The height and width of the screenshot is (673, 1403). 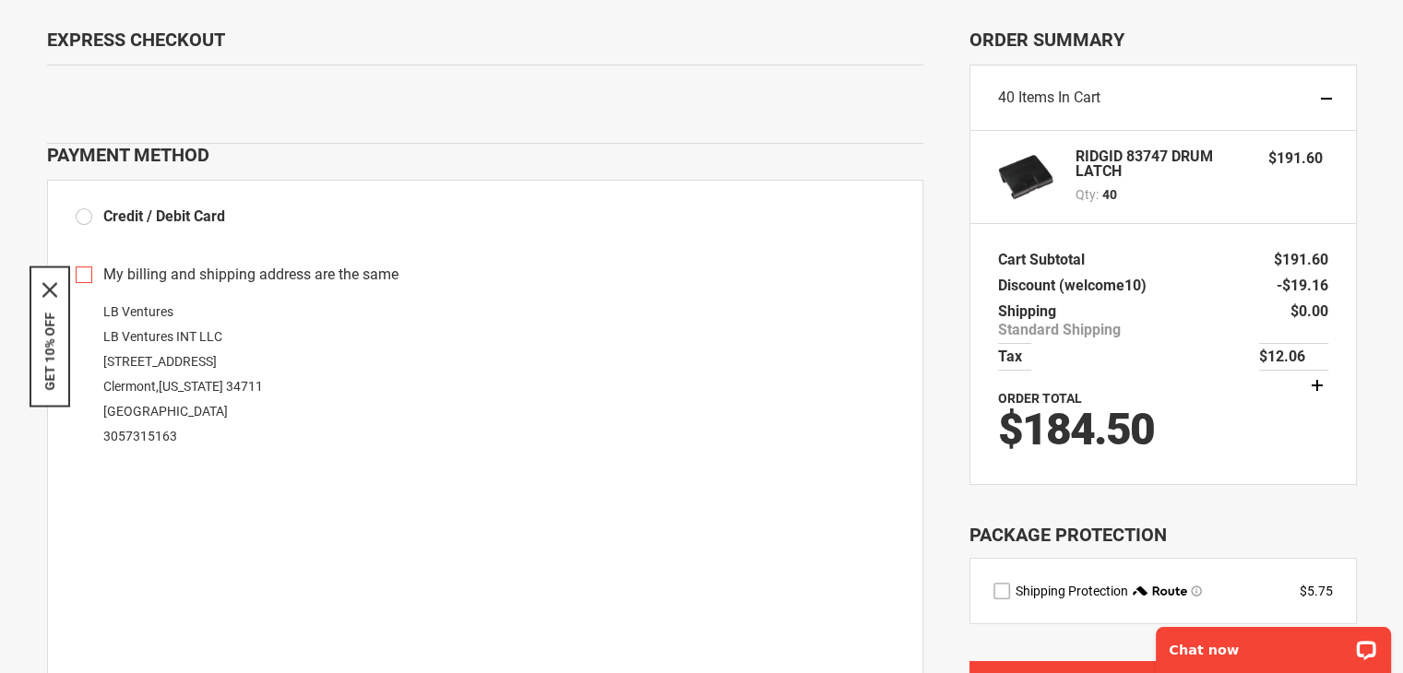 What do you see at coordinates (140, 436) in the screenshot?
I see `a: 3057315163` at bounding box center [140, 436].